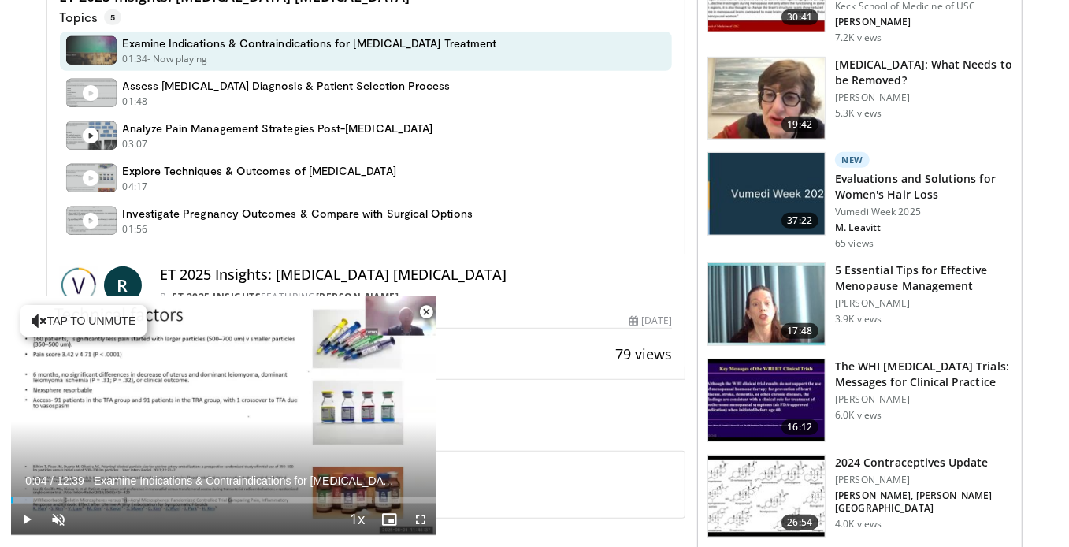  What do you see at coordinates (123, 285) in the screenshot?
I see `a: R` at bounding box center [123, 285].